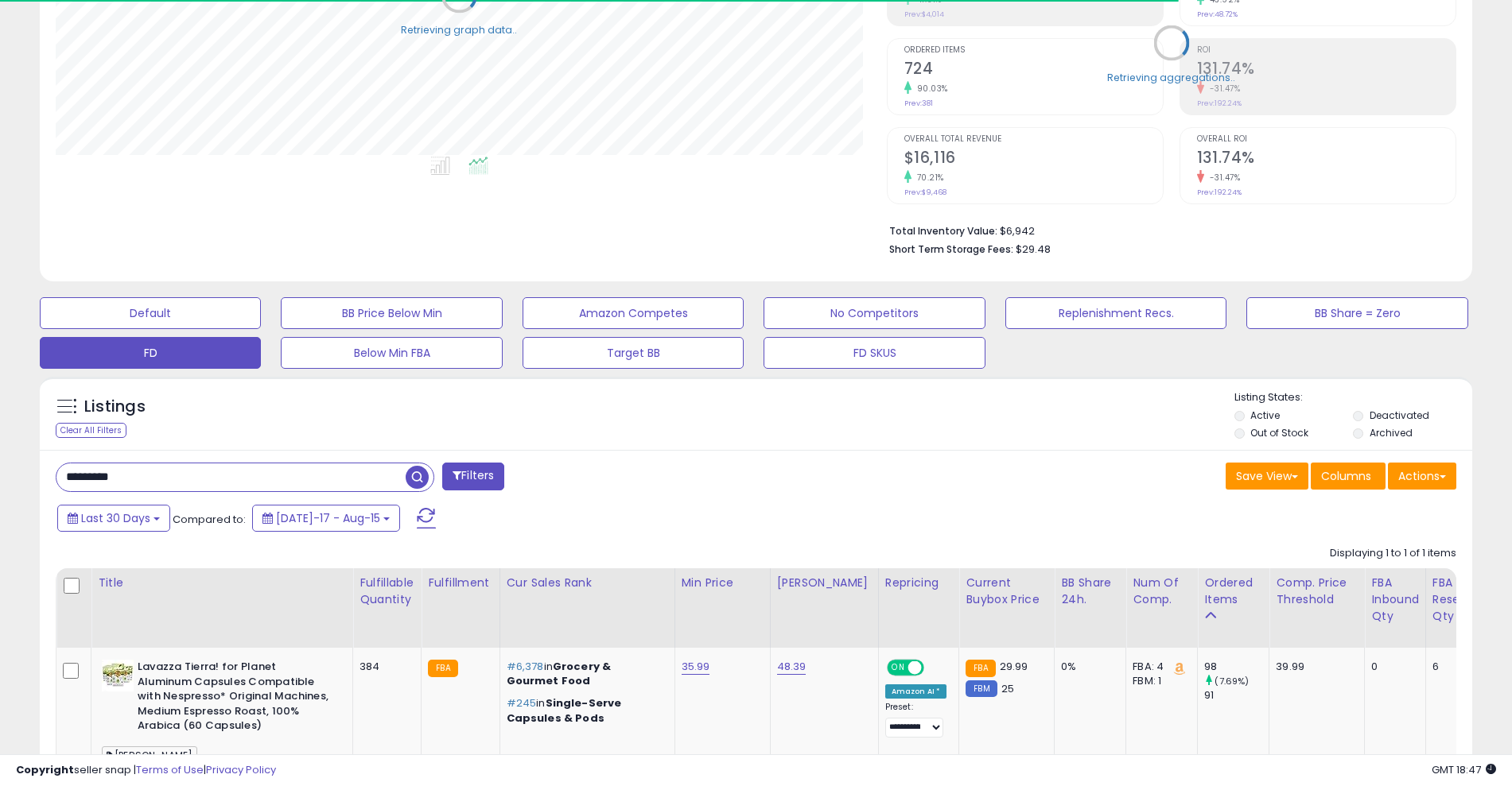 The height and width of the screenshot is (786, 1512). Describe the element at coordinates (1346, 476) in the screenshot. I see `span: Columns` at that location.